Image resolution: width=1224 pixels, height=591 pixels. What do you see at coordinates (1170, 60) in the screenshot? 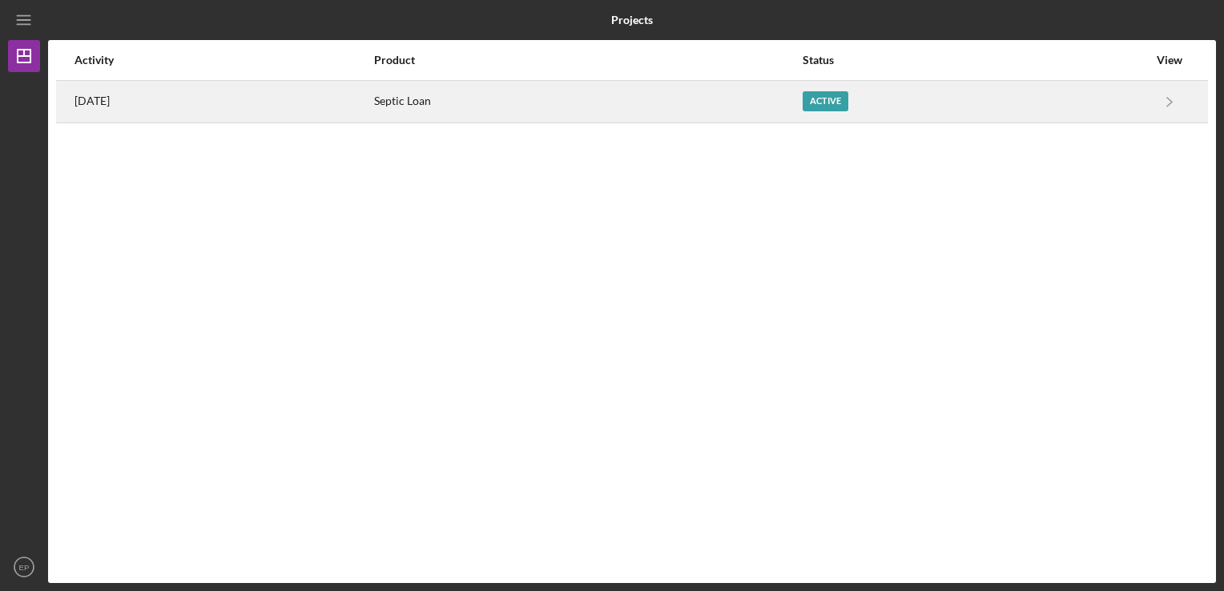
I see `div: View` at bounding box center [1170, 60].